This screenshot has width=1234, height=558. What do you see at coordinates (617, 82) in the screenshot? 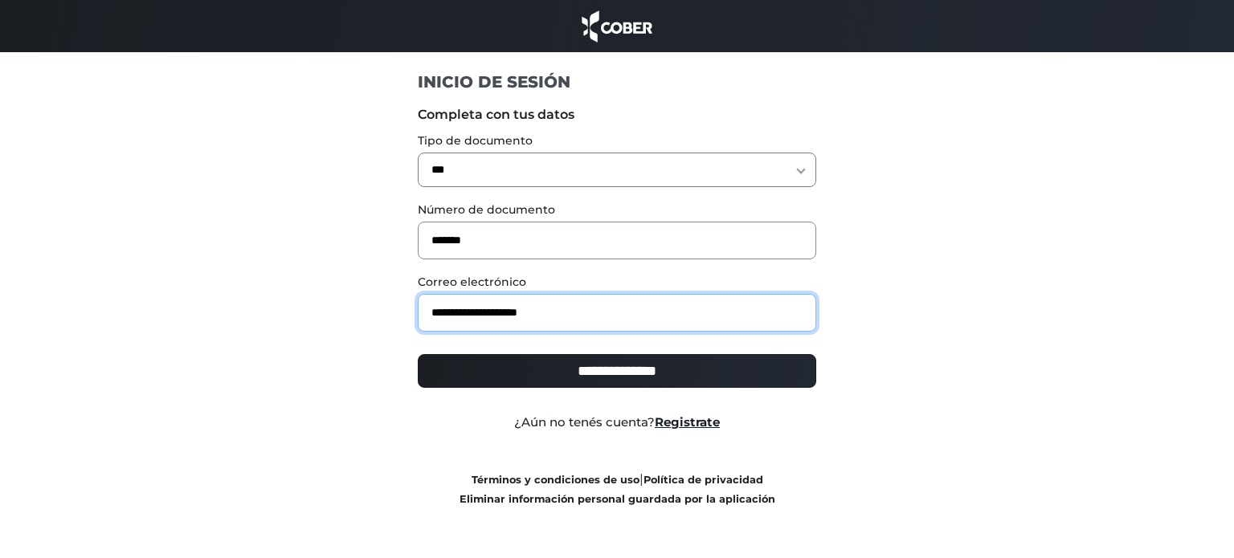
I see `h1: INICIO DE SESIÓN` at bounding box center [617, 82].